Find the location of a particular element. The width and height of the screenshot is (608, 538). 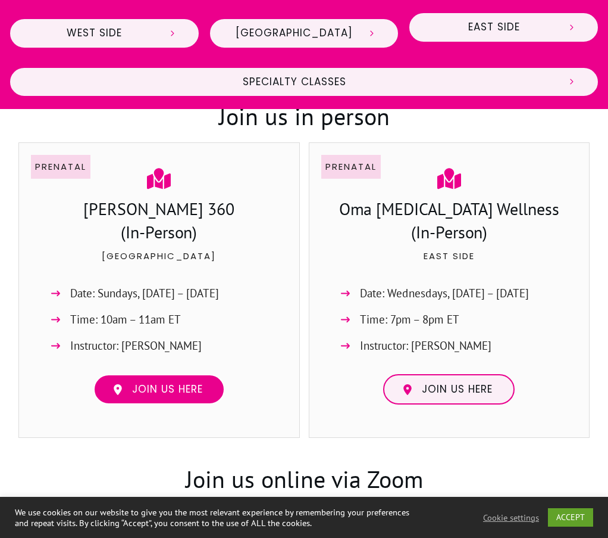

a: West Side is located at coordinates (104, 33).